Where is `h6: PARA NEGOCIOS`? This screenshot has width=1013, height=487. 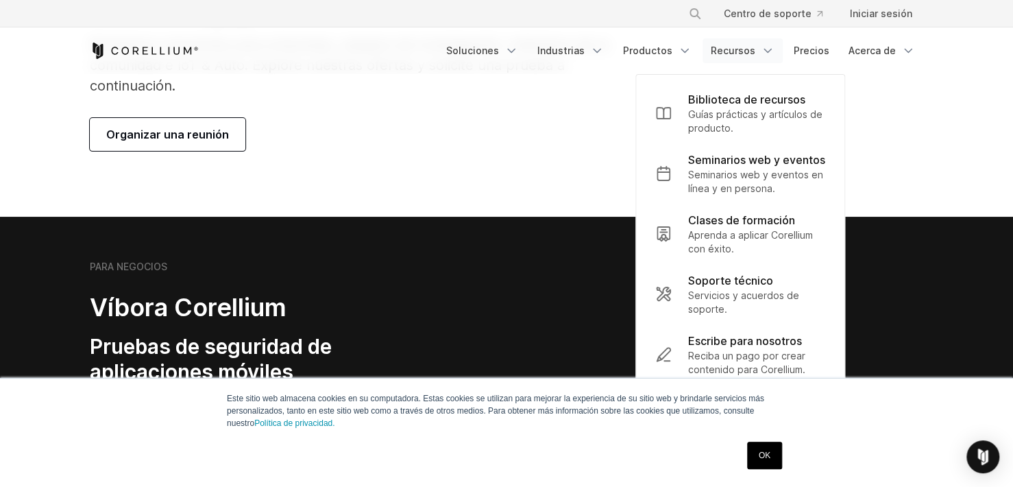
h6: PARA NEGOCIOS is located at coordinates (128, 267).